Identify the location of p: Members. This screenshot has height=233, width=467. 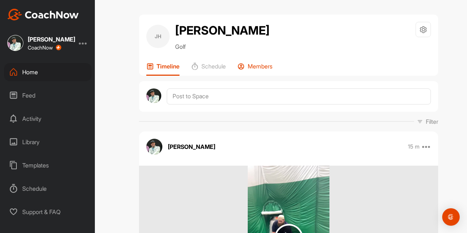
(260, 66).